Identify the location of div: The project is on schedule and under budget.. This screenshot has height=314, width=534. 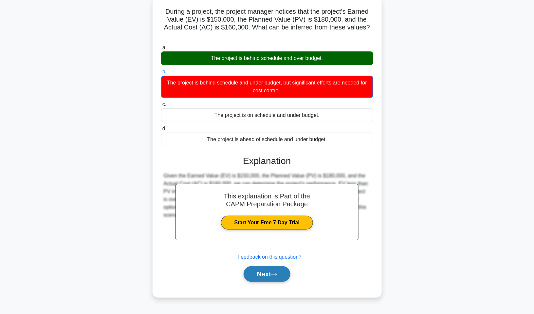
(267, 115).